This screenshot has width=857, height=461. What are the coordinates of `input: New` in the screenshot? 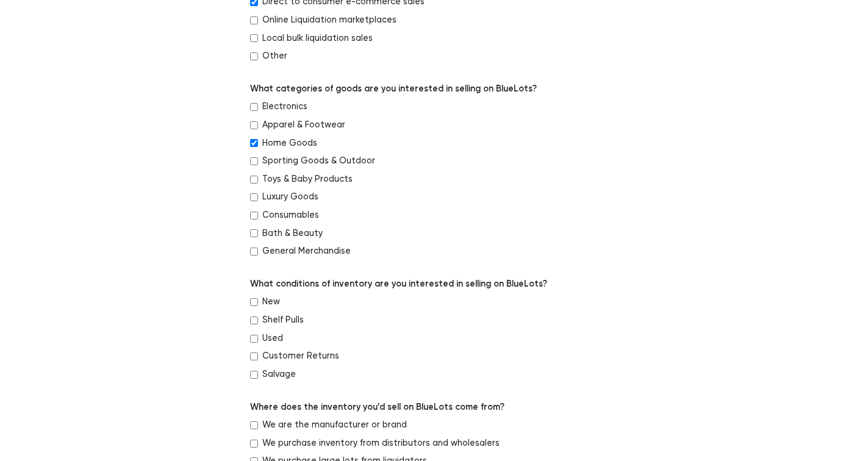 It's located at (254, 302).